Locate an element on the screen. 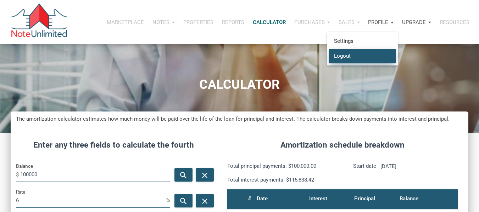  div: Balance is located at coordinates (409, 199).